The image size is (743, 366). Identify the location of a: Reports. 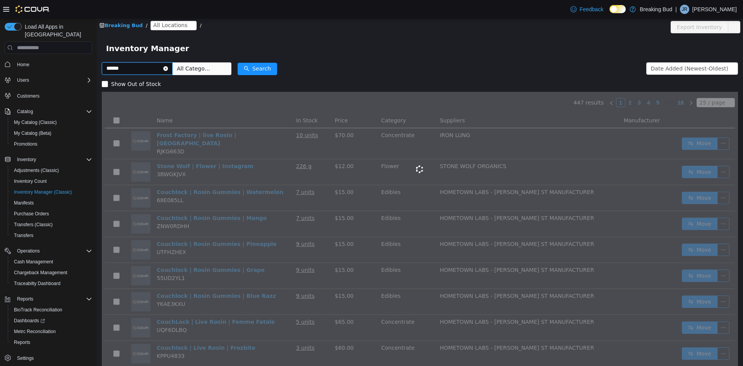
(22, 342).